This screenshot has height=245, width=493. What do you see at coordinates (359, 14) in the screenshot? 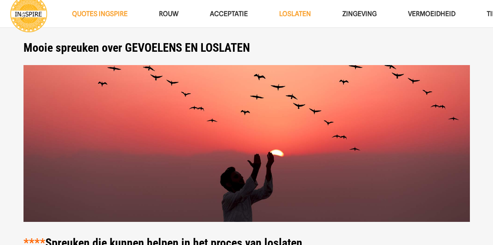
I see `a: ZingevingZingeving Menu` at bounding box center [359, 14].